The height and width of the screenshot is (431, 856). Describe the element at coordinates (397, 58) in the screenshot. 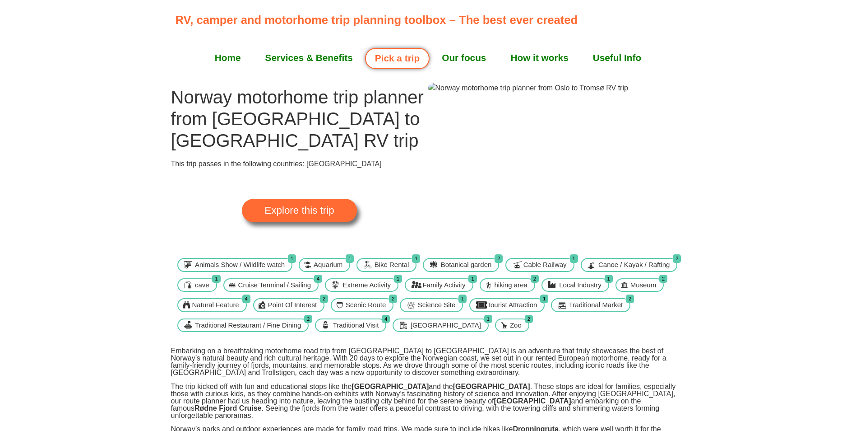

I see `a: Pick a trip` at that location.